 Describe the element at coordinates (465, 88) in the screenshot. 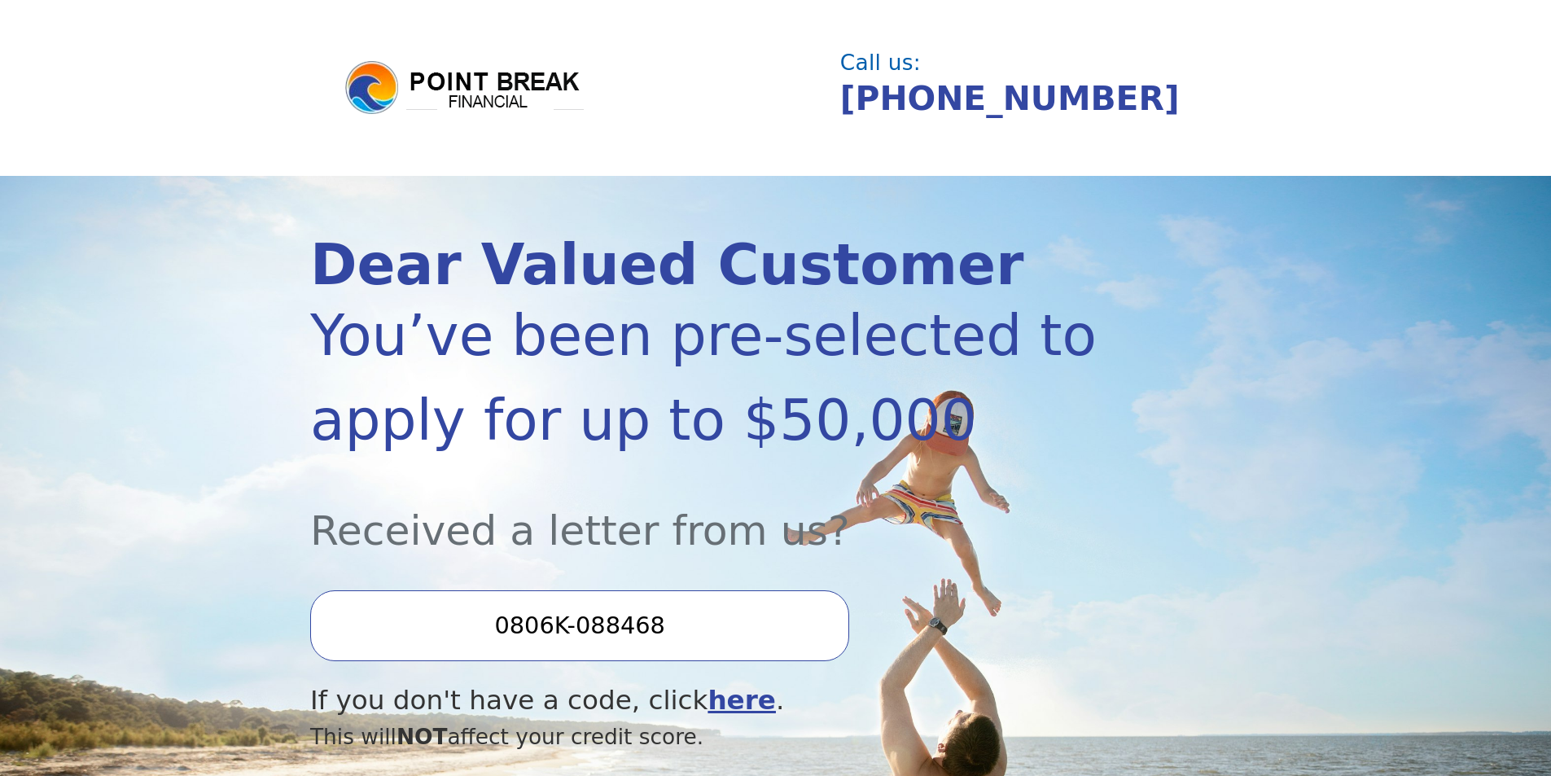

I see `img: logo.png` at that location.